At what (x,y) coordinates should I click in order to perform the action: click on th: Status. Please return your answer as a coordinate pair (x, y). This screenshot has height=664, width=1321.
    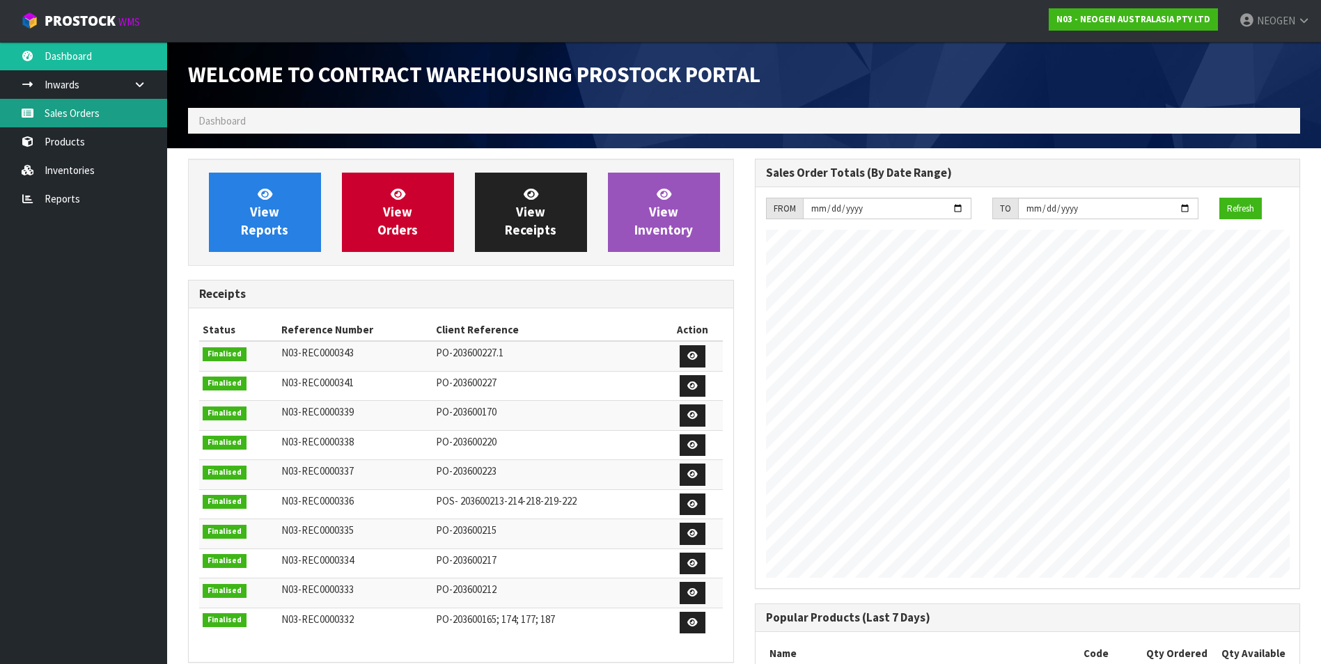
    Looking at the image, I should click on (238, 330).